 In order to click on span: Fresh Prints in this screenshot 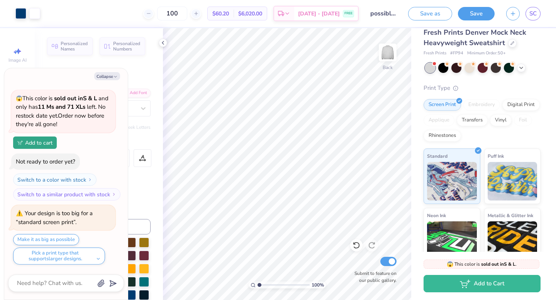, I will do `click(434, 53)`.